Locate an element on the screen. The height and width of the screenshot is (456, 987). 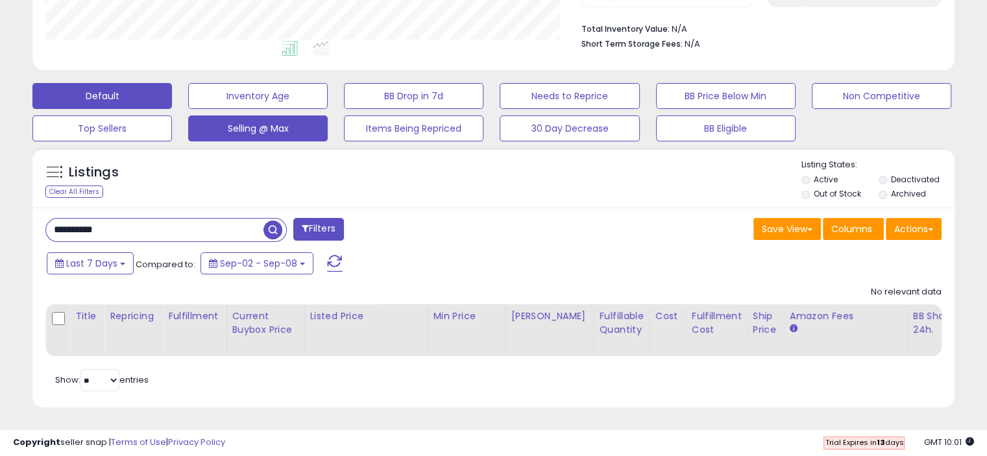
button: BB Eligible is located at coordinates (726, 129).